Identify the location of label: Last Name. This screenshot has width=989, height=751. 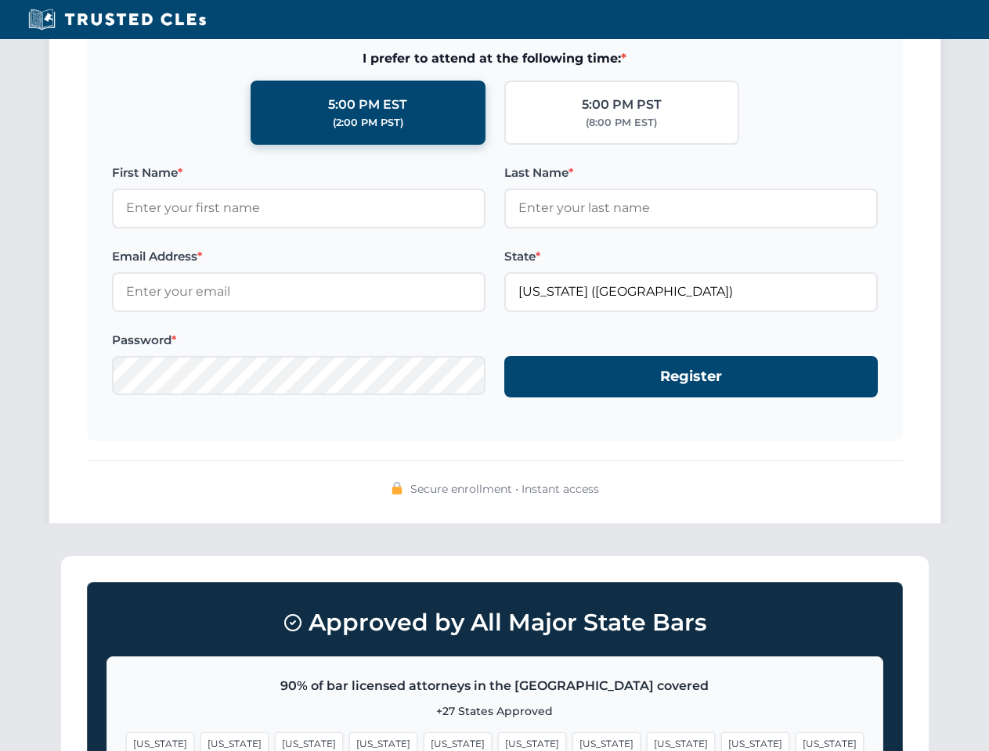
(690, 173).